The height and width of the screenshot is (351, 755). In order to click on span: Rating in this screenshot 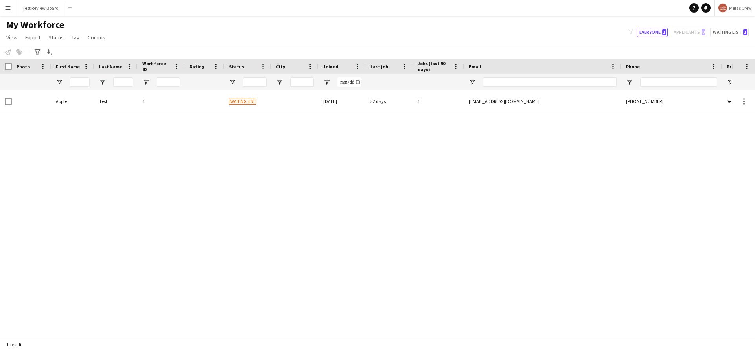, I will do `click(197, 66)`.